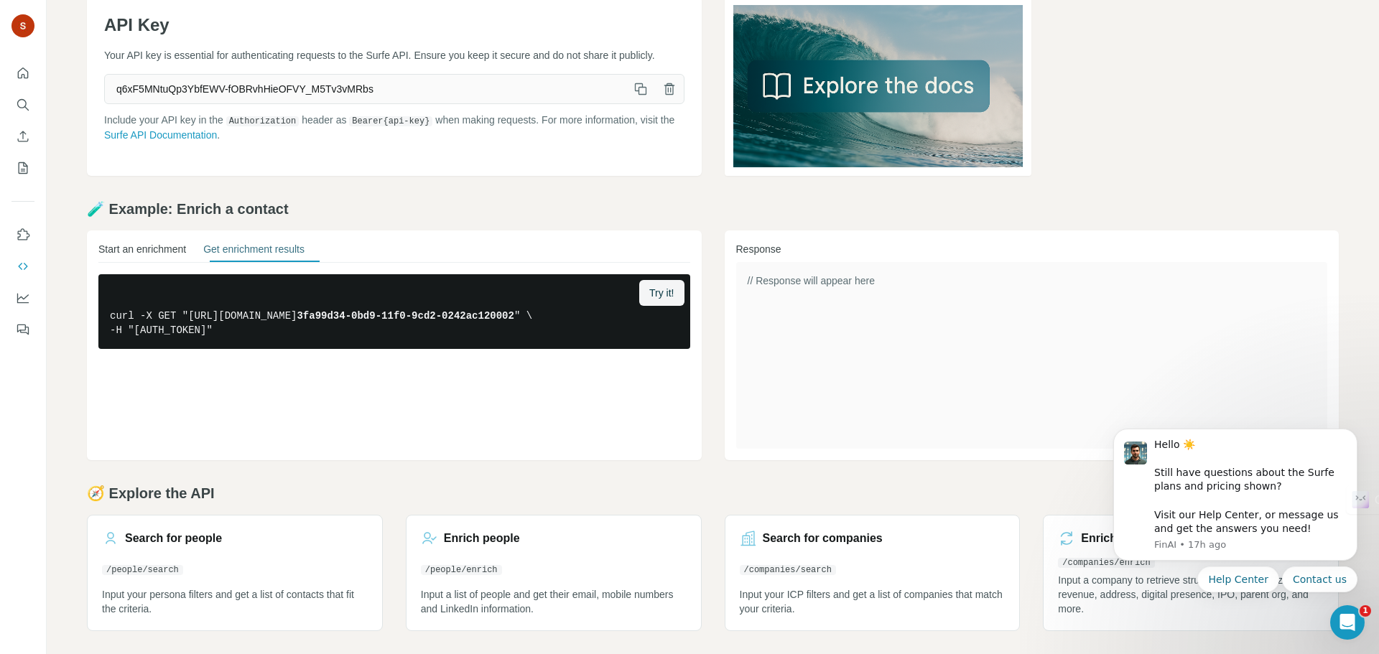 This screenshot has height=654, width=1379. What do you see at coordinates (405, 316) in the screenshot?
I see `span: 3fa99d34-0bd9-11f0-9cd2-0242ac120002` at bounding box center [405, 316].